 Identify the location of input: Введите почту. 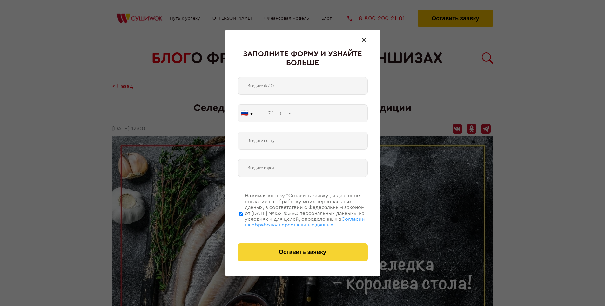
(303, 140).